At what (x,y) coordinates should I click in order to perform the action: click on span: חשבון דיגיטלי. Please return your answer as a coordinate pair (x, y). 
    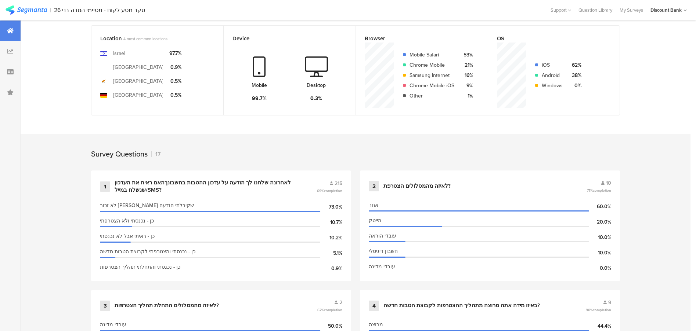
    Looking at the image, I should click on (383, 251).